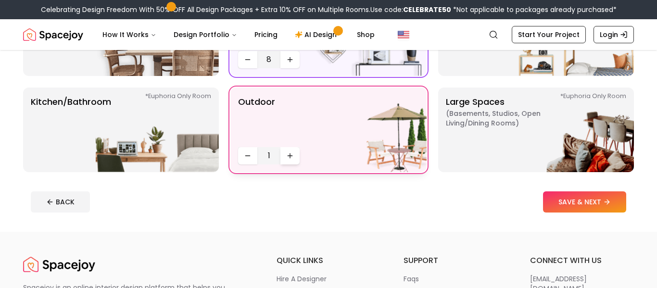 The width and height of the screenshot is (657, 288). Describe the element at coordinates (328, 260) in the screenshot. I see `h6: quick links` at that location.